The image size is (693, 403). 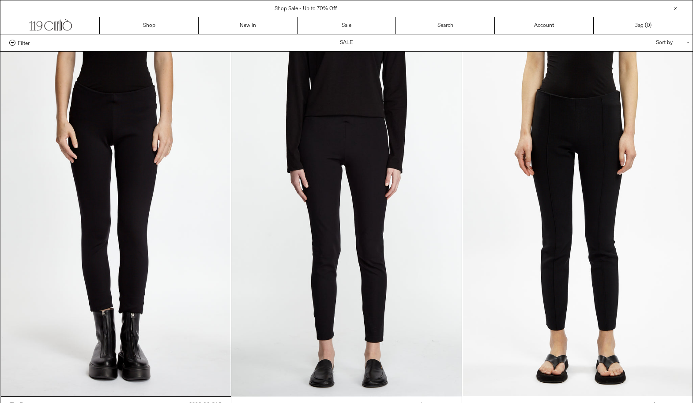 I want to click on a: Account, so click(x=544, y=26).